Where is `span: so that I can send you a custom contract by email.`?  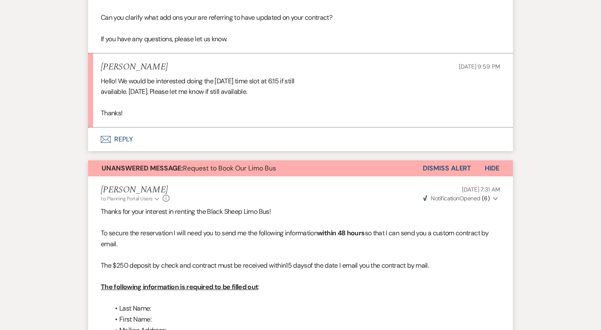
span: so that I can send you a custom contract by email. is located at coordinates (295, 239).